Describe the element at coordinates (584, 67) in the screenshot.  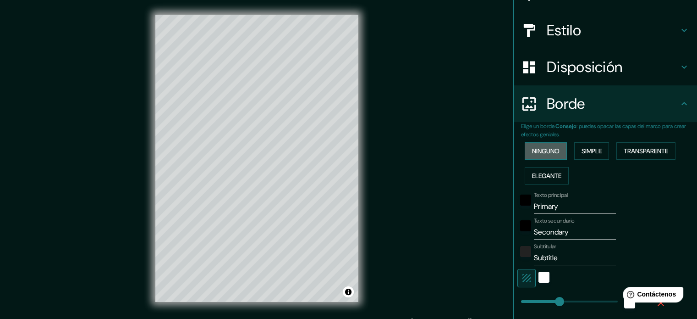
I see `font: Disposición` at that location.